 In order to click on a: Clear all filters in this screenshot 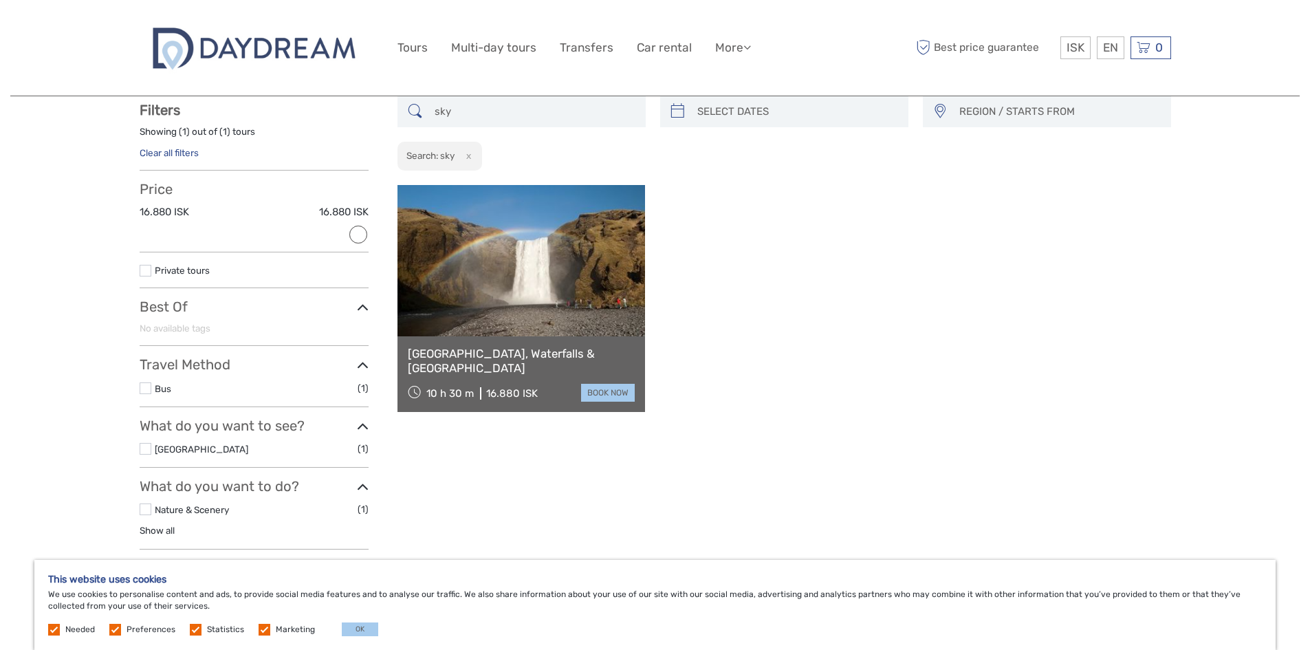, I will do `click(169, 153)`.